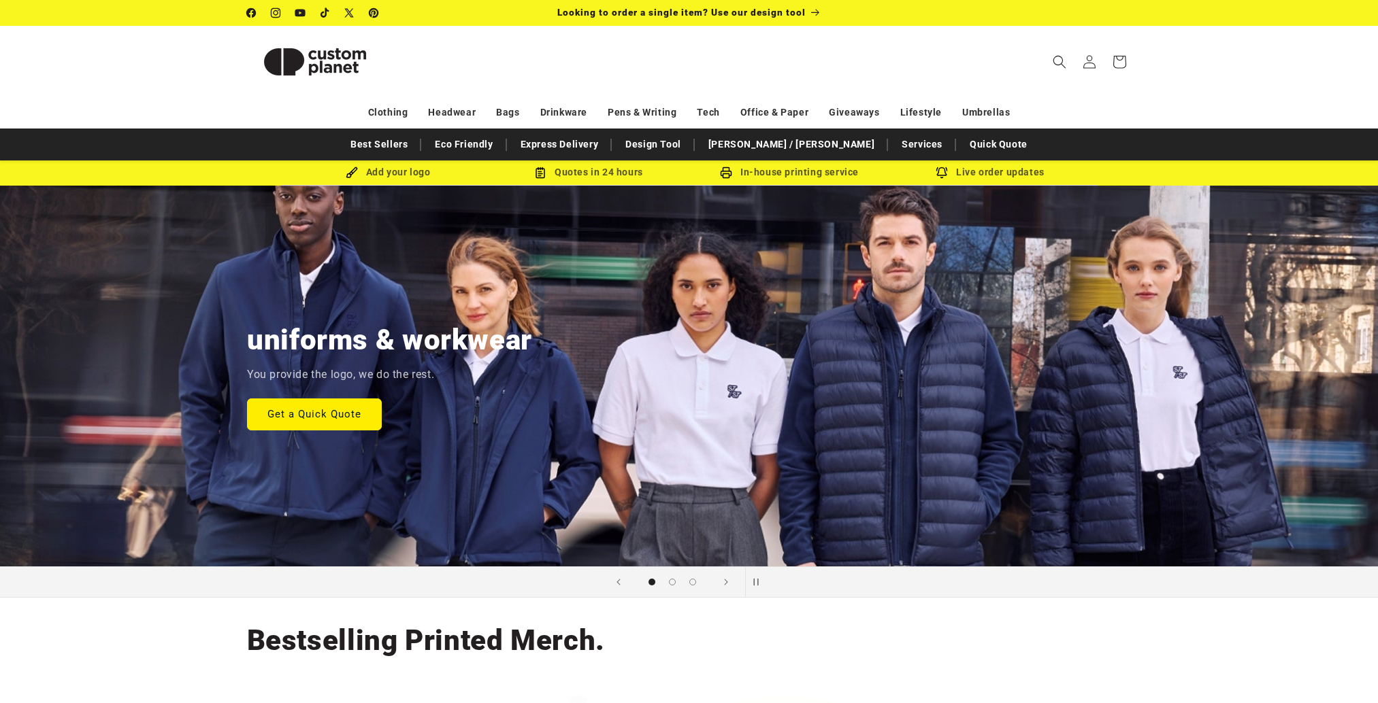 This screenshot has height=703, width=1378. I want to click on a: Design Tool, so click(653, 144).